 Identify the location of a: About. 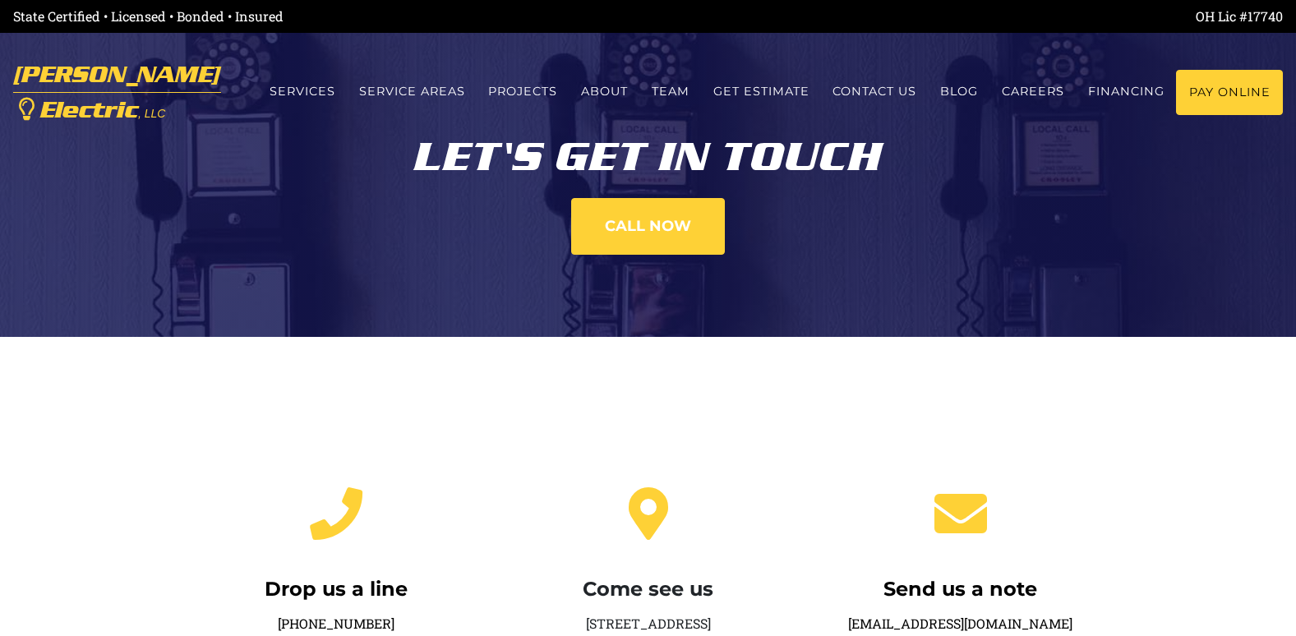
(605, 91).